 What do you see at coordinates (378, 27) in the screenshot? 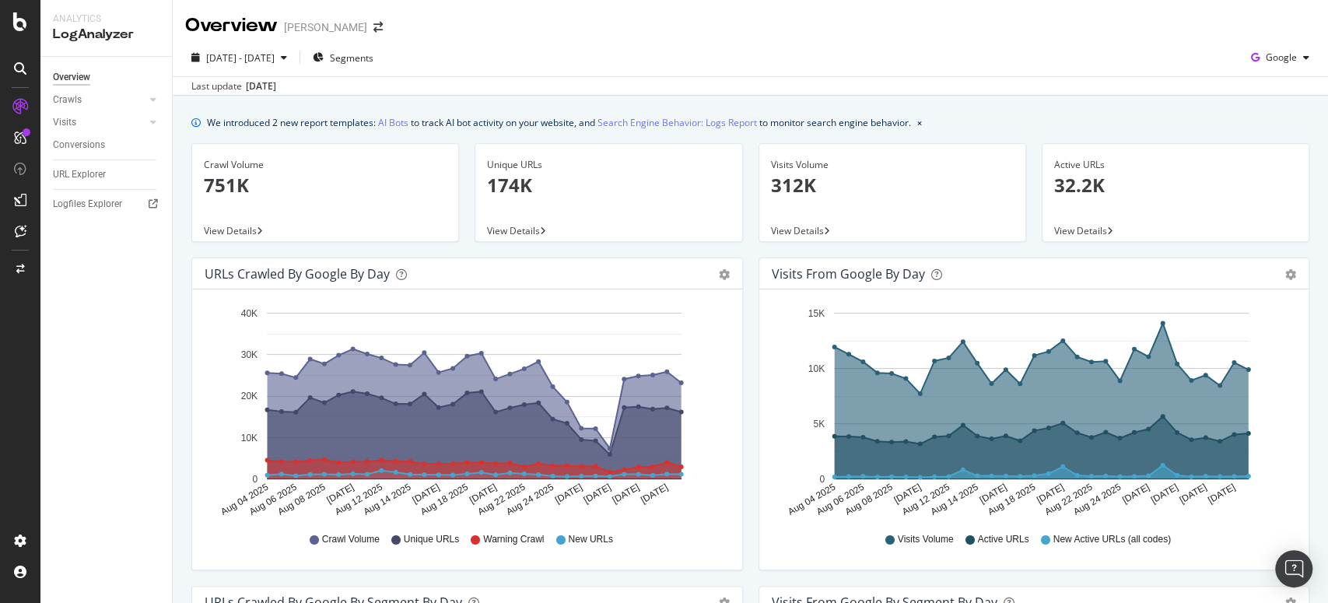
I see `div: arrow-right-arrow-left` at bounding box center [378, 27].